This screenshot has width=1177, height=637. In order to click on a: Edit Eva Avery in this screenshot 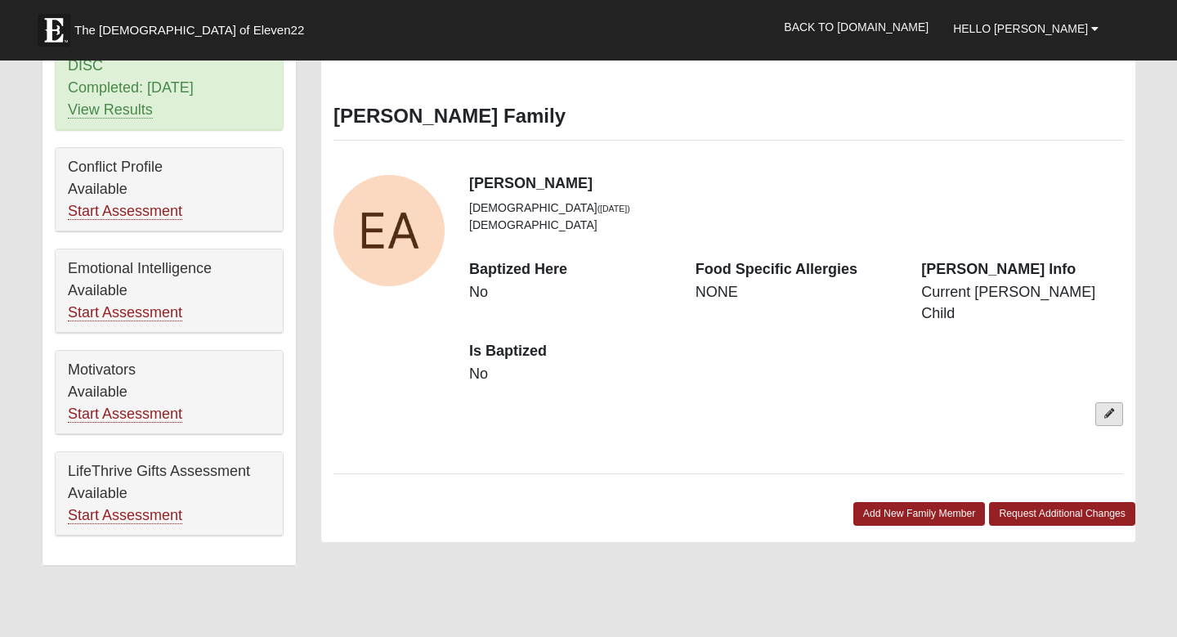, I will do `click(1109, 414)`.